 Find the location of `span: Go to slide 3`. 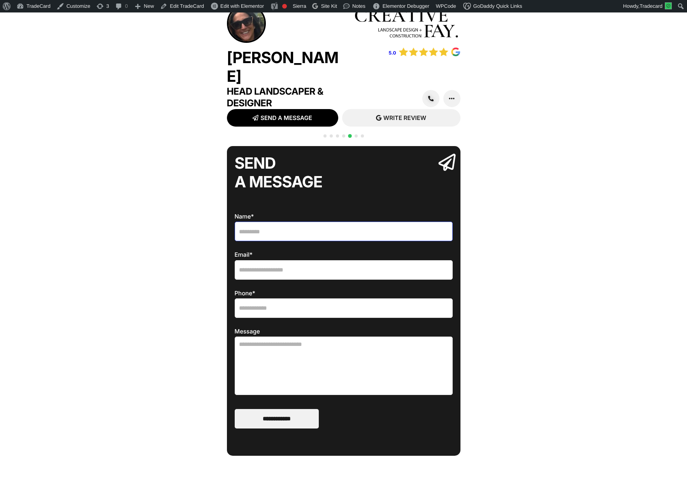

span: Go to slide 3 is located at coordinates (337, 136).